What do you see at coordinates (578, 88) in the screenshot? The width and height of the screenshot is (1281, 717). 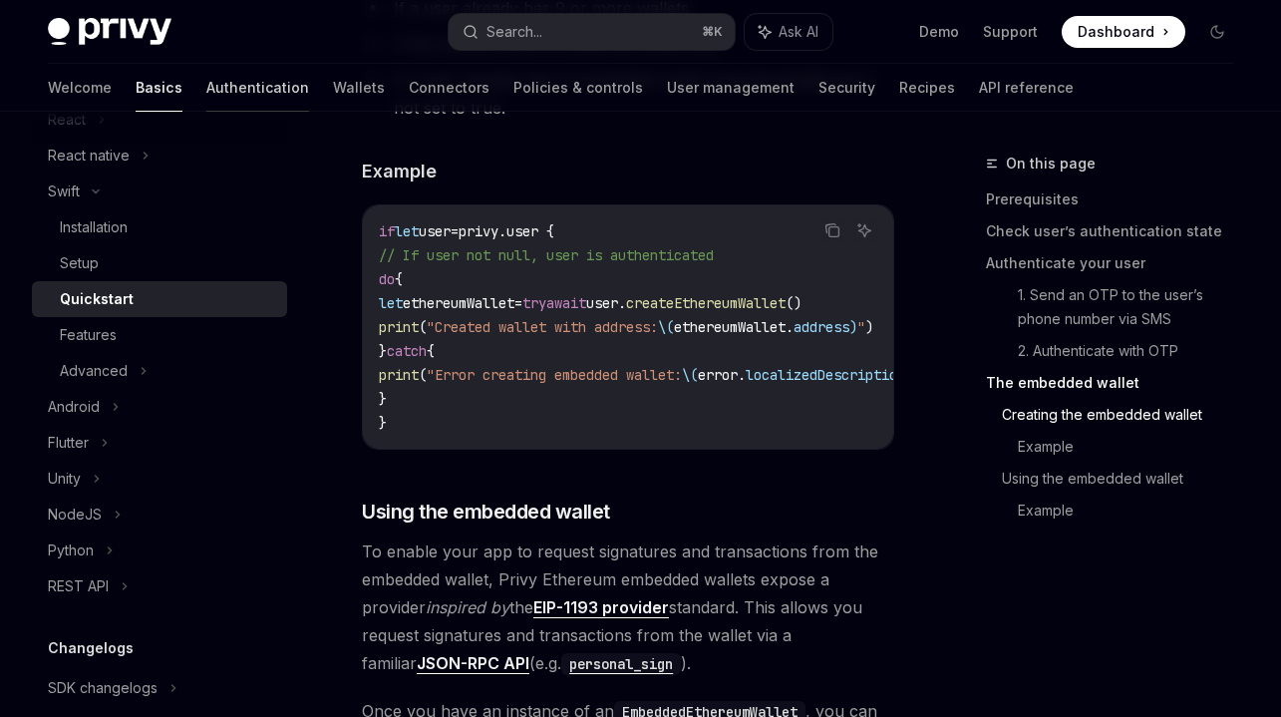 I see `a: Policies & controls` at bounding box center [578, 88].